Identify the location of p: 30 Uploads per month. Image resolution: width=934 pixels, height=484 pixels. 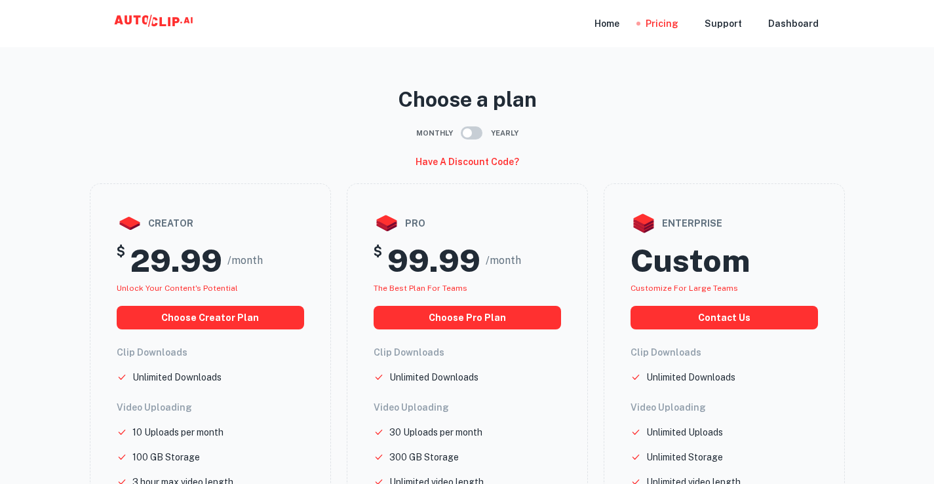
(436, 433).